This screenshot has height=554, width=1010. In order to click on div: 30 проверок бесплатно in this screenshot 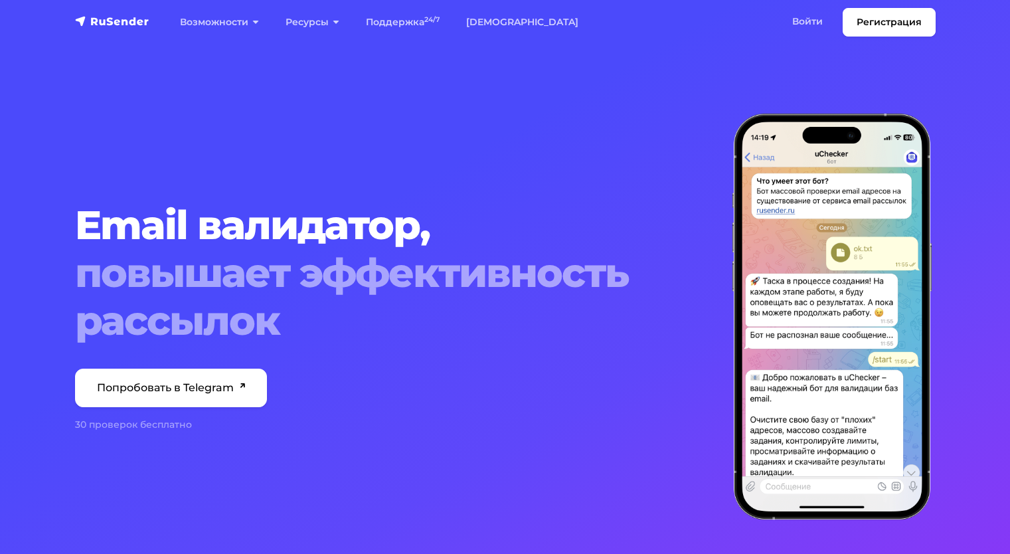, I will do `click(396, 424)`.